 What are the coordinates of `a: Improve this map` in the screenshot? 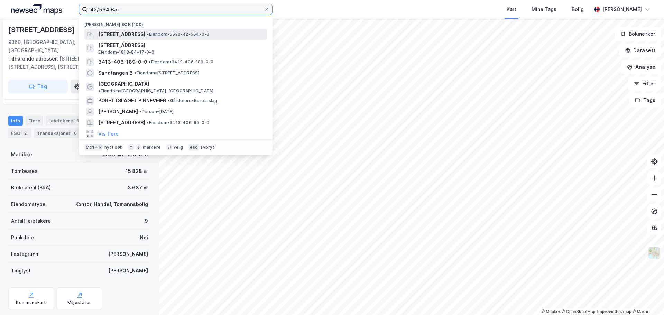 It's located at (614, 312).